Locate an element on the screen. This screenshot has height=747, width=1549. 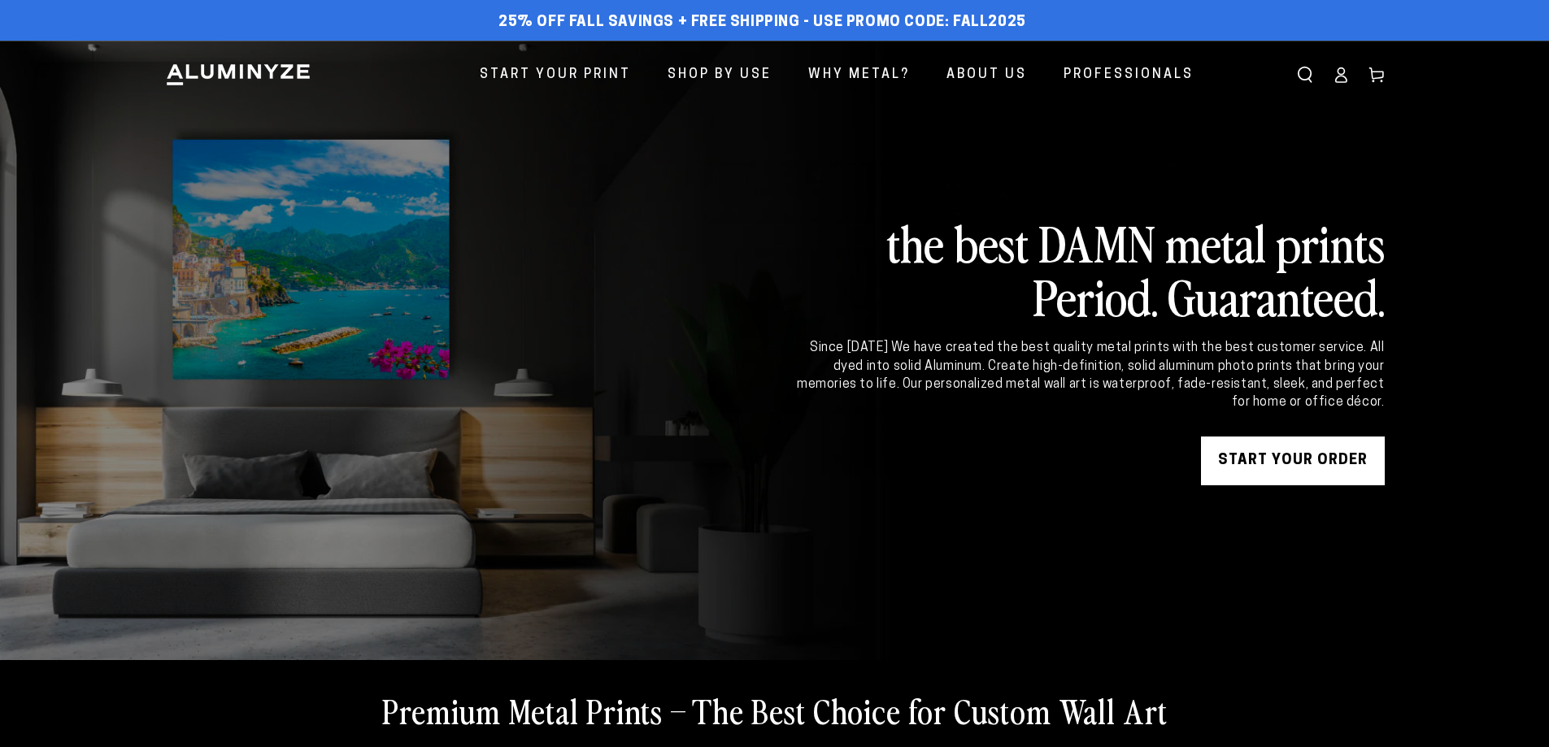
span: Professionals is located at coordinates (1128, 75).